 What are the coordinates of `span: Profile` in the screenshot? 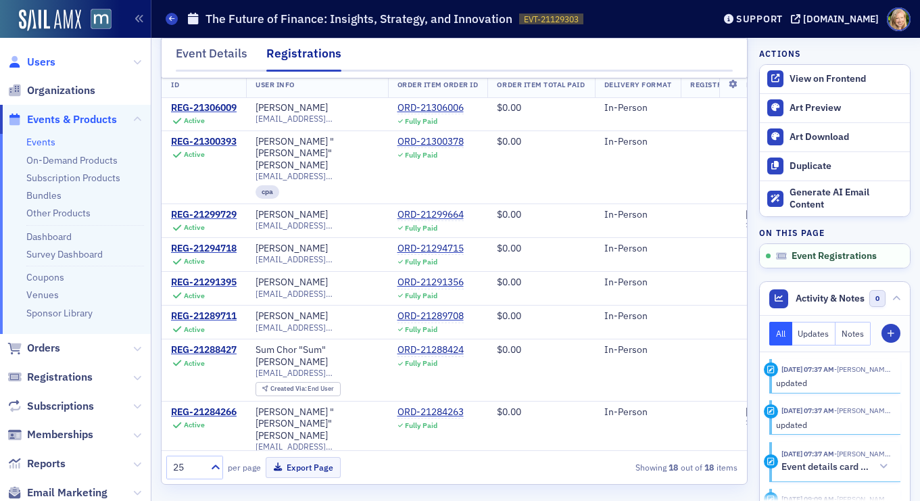 It's located at (899, 19).